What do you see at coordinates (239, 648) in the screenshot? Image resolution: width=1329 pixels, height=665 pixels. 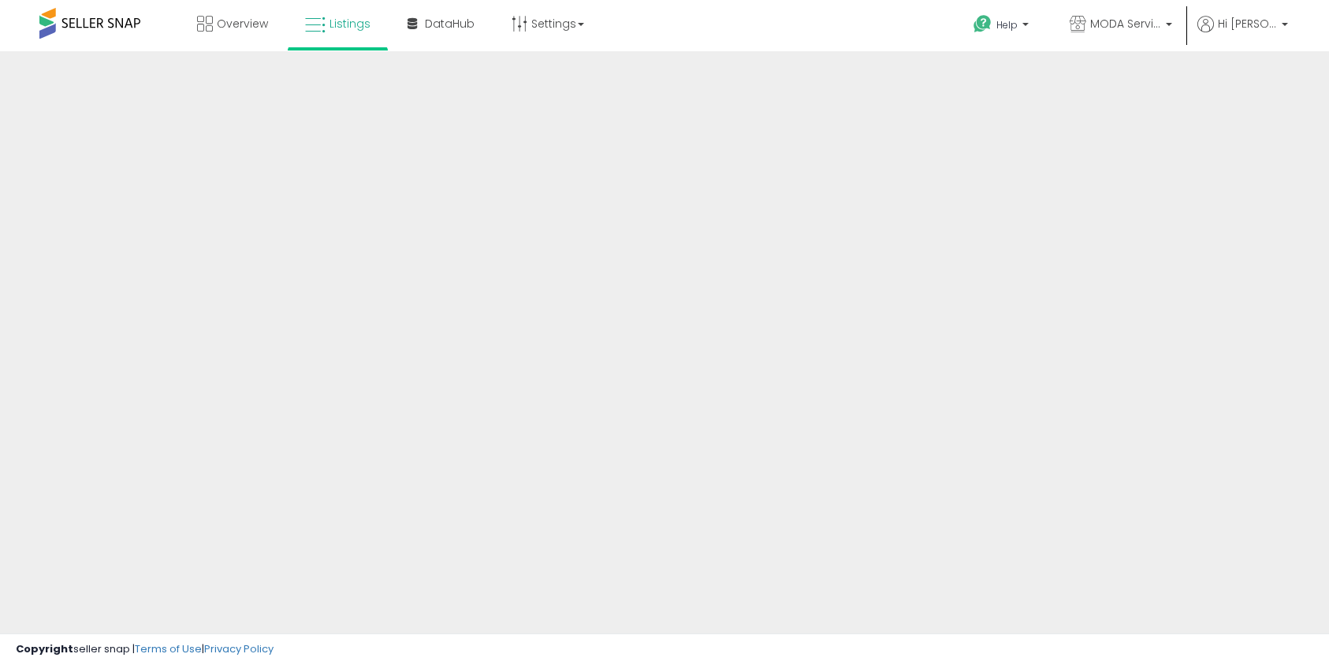 I see `a: Privacy Policy` at bounding box center [239, 648].